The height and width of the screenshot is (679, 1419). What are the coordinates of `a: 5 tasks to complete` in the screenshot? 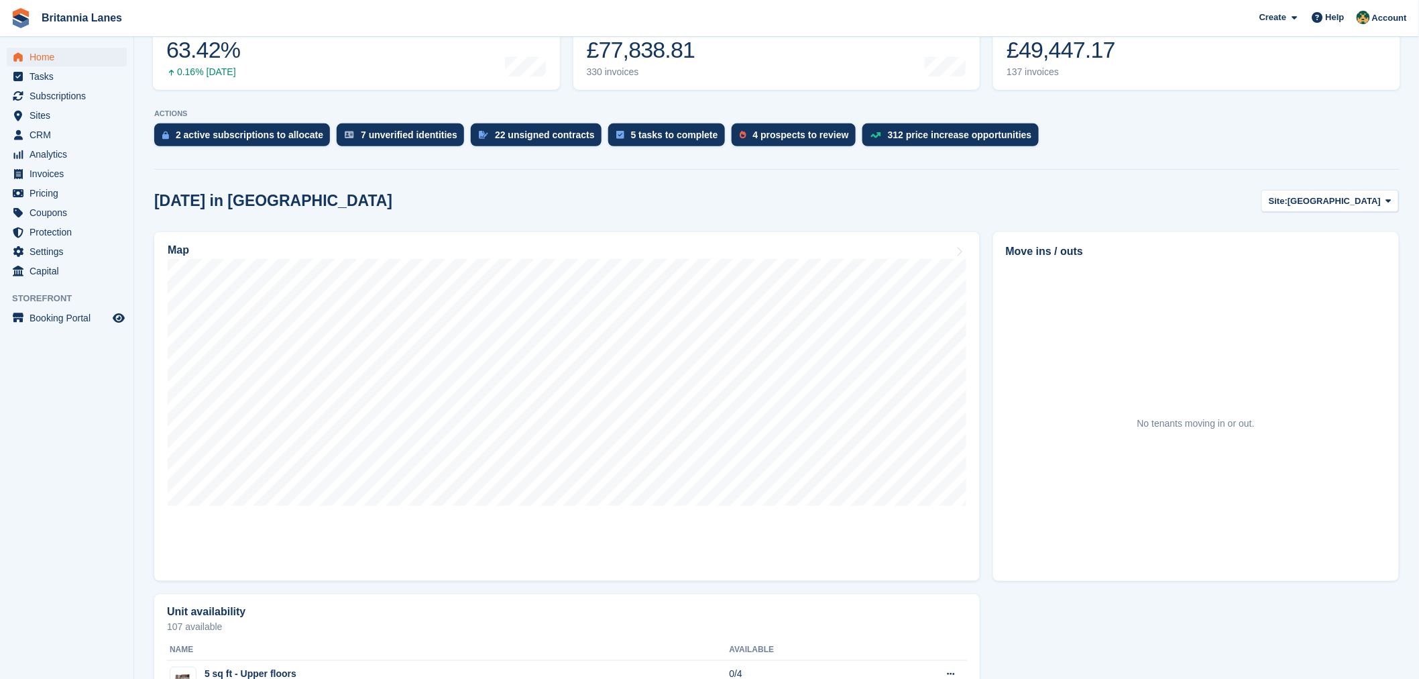 It's located at (670, 138).